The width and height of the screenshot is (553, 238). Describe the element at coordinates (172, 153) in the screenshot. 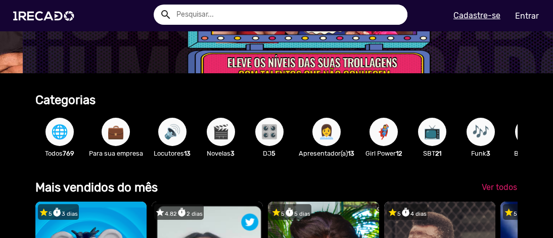

I see `p: Locutores` at that location.